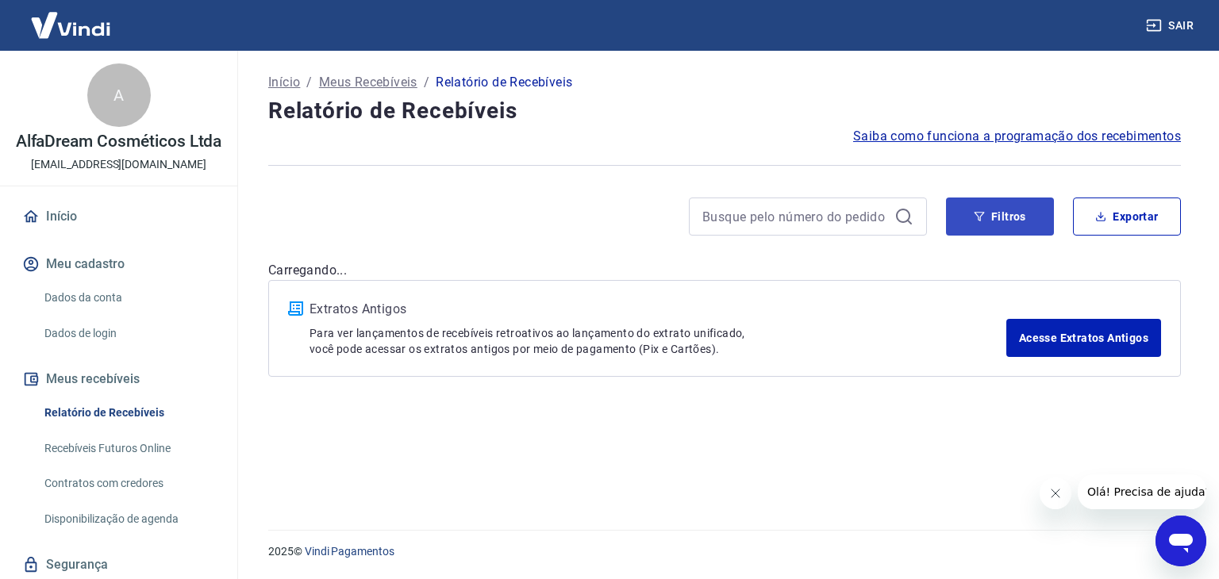 Image resolution: width=1219 pixels, height=579 pixels. What do you see at coordinates (1017, 137) in the screenshot?
I see `a: Saiba como funciona a programação dos recebimentos` at bounding box center [1017, 137].